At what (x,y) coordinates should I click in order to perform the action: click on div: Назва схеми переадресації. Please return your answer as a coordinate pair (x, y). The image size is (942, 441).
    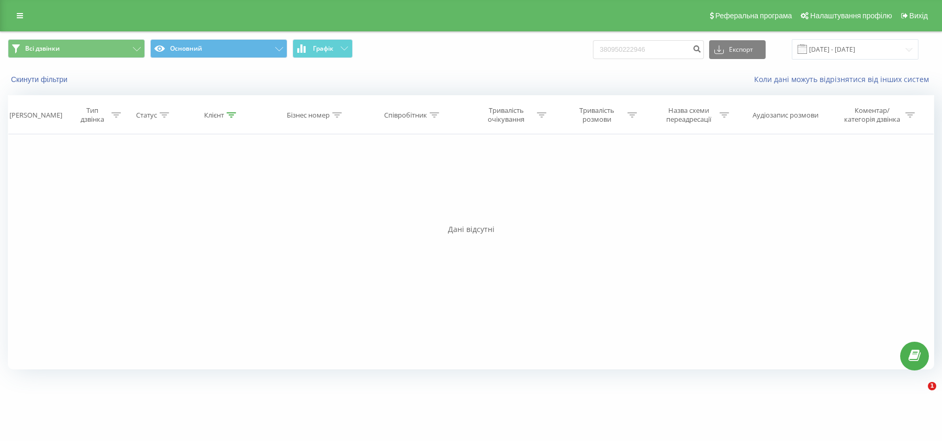
    Looking at the image, I should click on (688, 115).